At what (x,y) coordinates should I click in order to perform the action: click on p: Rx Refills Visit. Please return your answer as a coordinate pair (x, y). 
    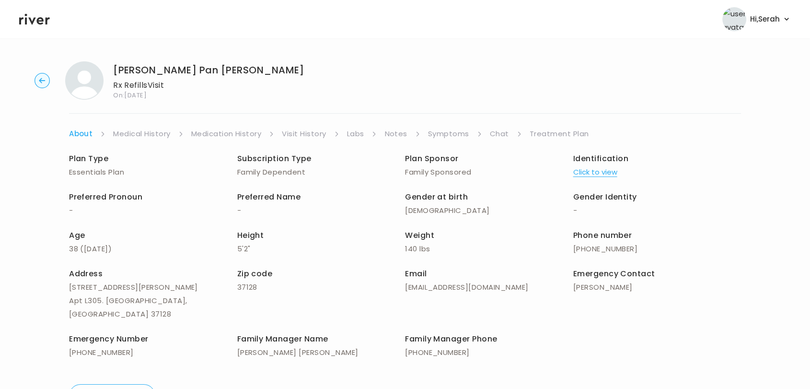
    Looking at the image, I should click on (209, 85).